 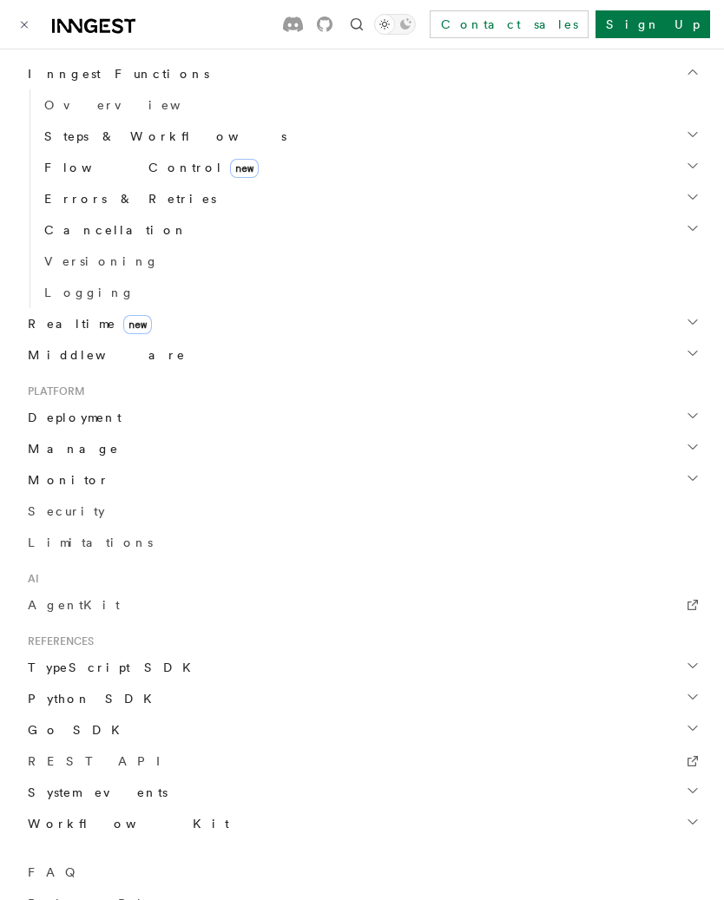 What do you see at coordinates (127, 199) in the screenshot?
I see `span: Errors & Retries` at bounding box center [127, 199].